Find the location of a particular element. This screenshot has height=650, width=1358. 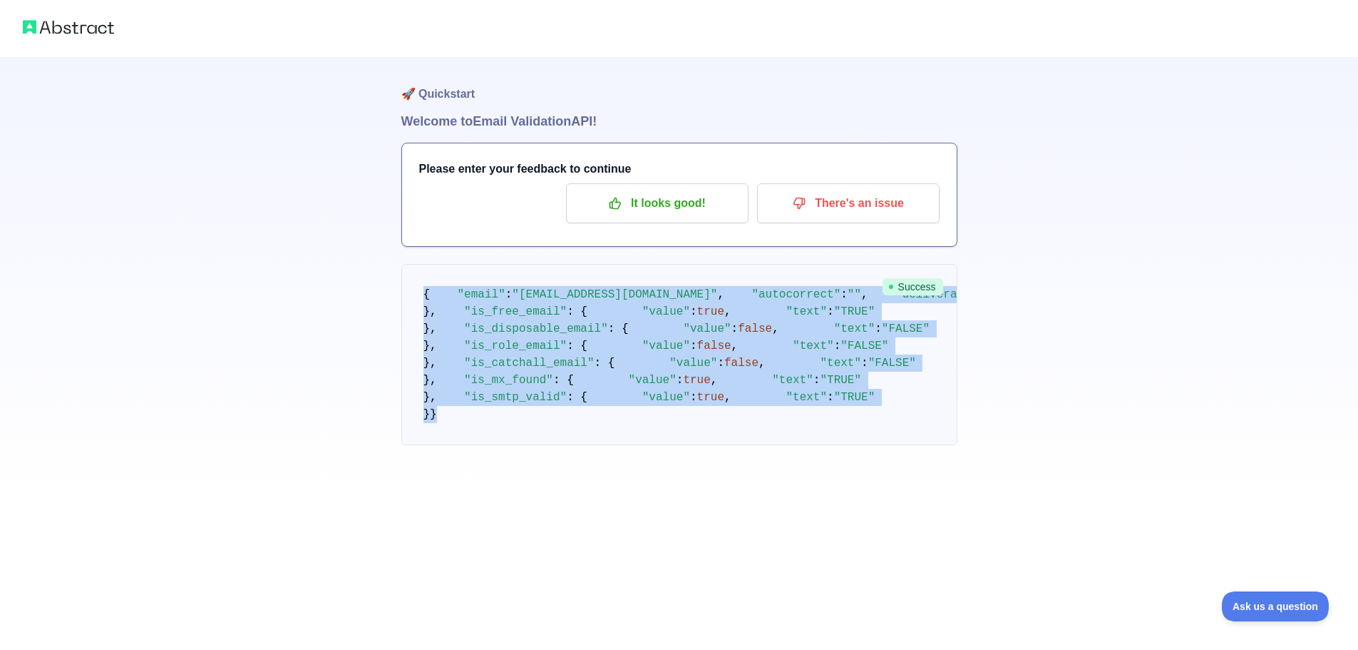

span: "deliverability" is located at coordinates (950, 294).